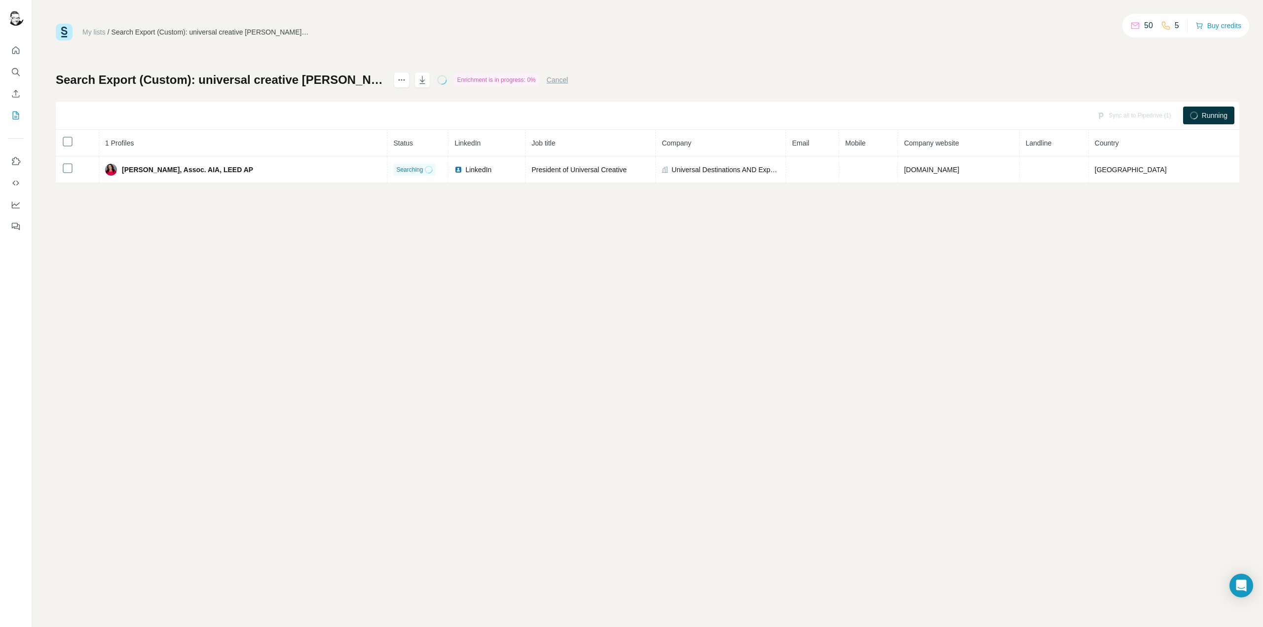 The width and height of the screenshot is (1263, 627). I want to click on span: Company, so click(676, 143).